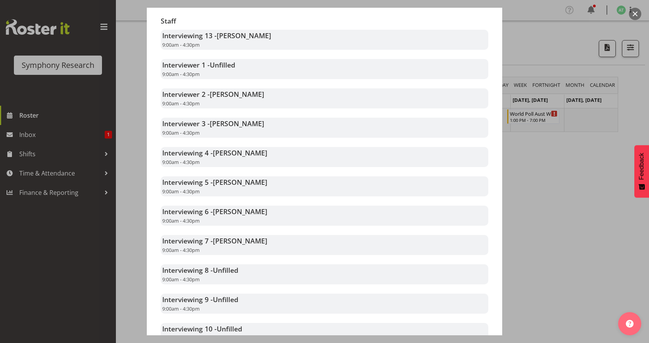 This screenshot has width=649, height=343. Describe the element at coordinates (215, 153) in the screenshot. I see `strong: Interviewing 4 -` at that location.